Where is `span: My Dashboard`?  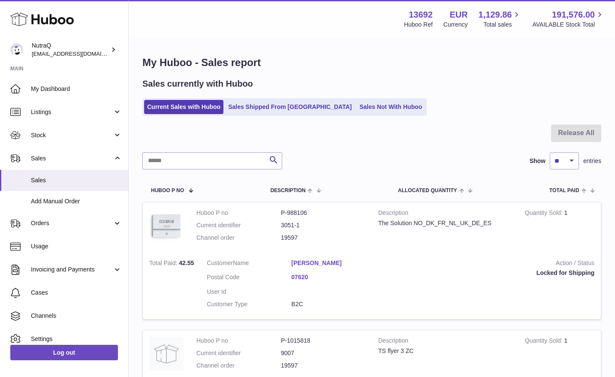
span: My Dashboard is located at coordinates (76, 89).